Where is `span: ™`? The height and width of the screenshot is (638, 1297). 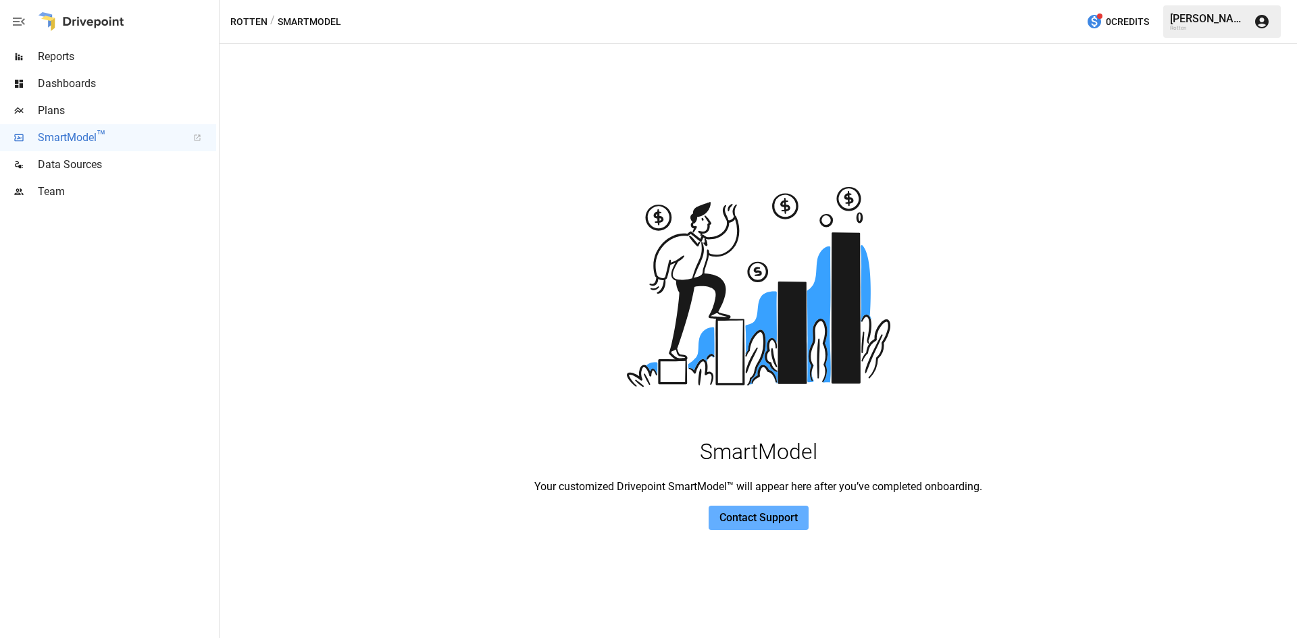 span: ™ is located at coordinates (101, 136).